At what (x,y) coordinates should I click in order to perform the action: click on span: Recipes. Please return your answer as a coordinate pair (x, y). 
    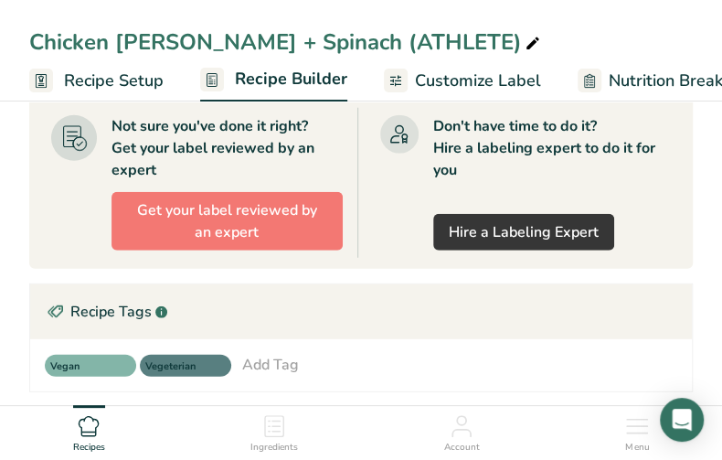
    Looking at the image, I should click on (89, 447).